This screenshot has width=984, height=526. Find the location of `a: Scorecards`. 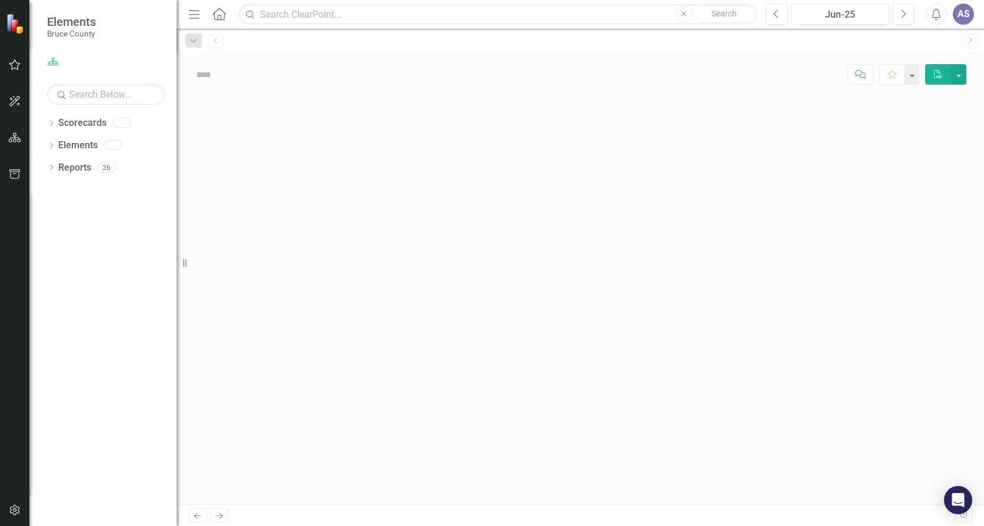

a: Scorecards is located at coordinates (82, 123).